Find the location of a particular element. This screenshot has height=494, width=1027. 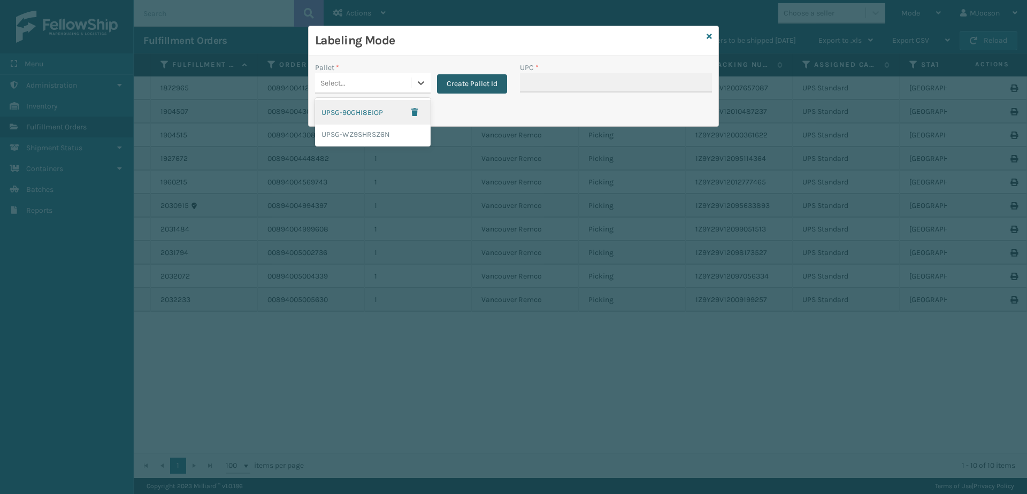

h3: Labeling Mode is located at coordinates (509, 41).